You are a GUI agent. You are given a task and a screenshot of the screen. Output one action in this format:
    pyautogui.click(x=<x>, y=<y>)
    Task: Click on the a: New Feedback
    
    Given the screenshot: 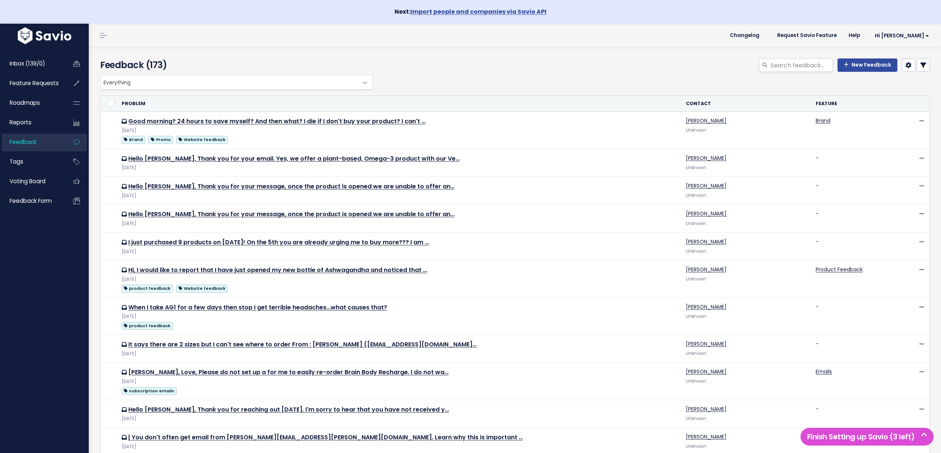 What is the action you would take?
    pyautogui.click(x=867, y=65)
    